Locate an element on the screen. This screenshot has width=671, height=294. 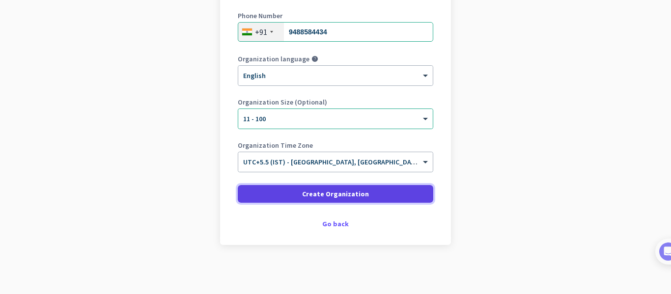
div: Go back is located at coordinates (335, 224).